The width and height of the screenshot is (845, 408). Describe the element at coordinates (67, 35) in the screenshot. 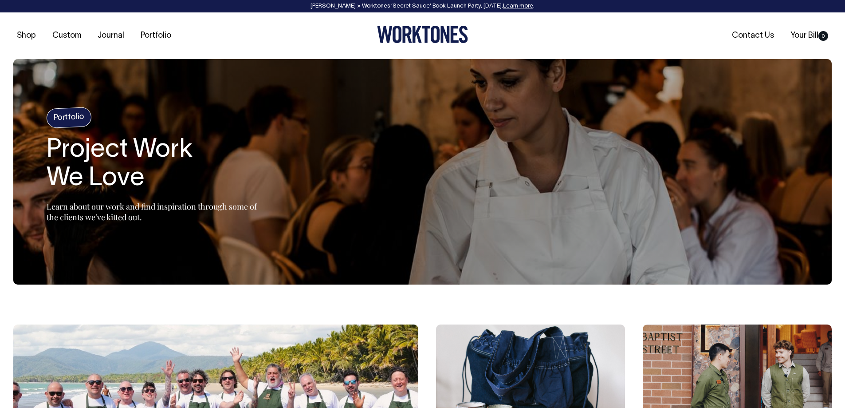

I see `a: Custom` at that location.